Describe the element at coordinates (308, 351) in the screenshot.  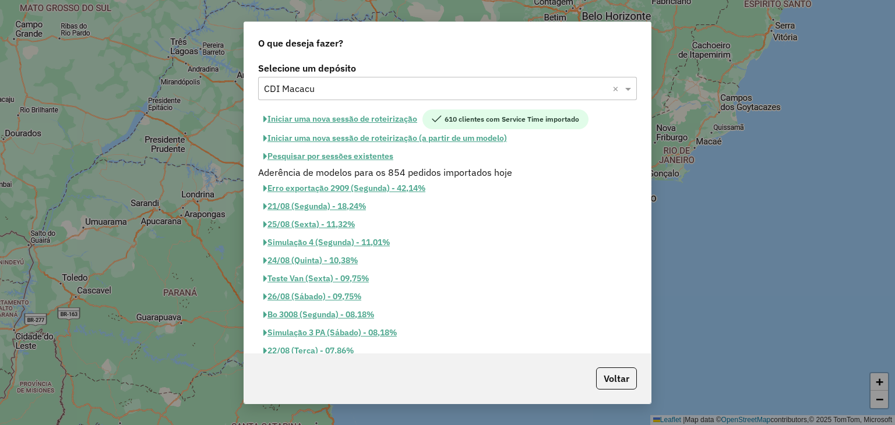
I see `button: 22/08 (Terça) - 07,86%` at that location.